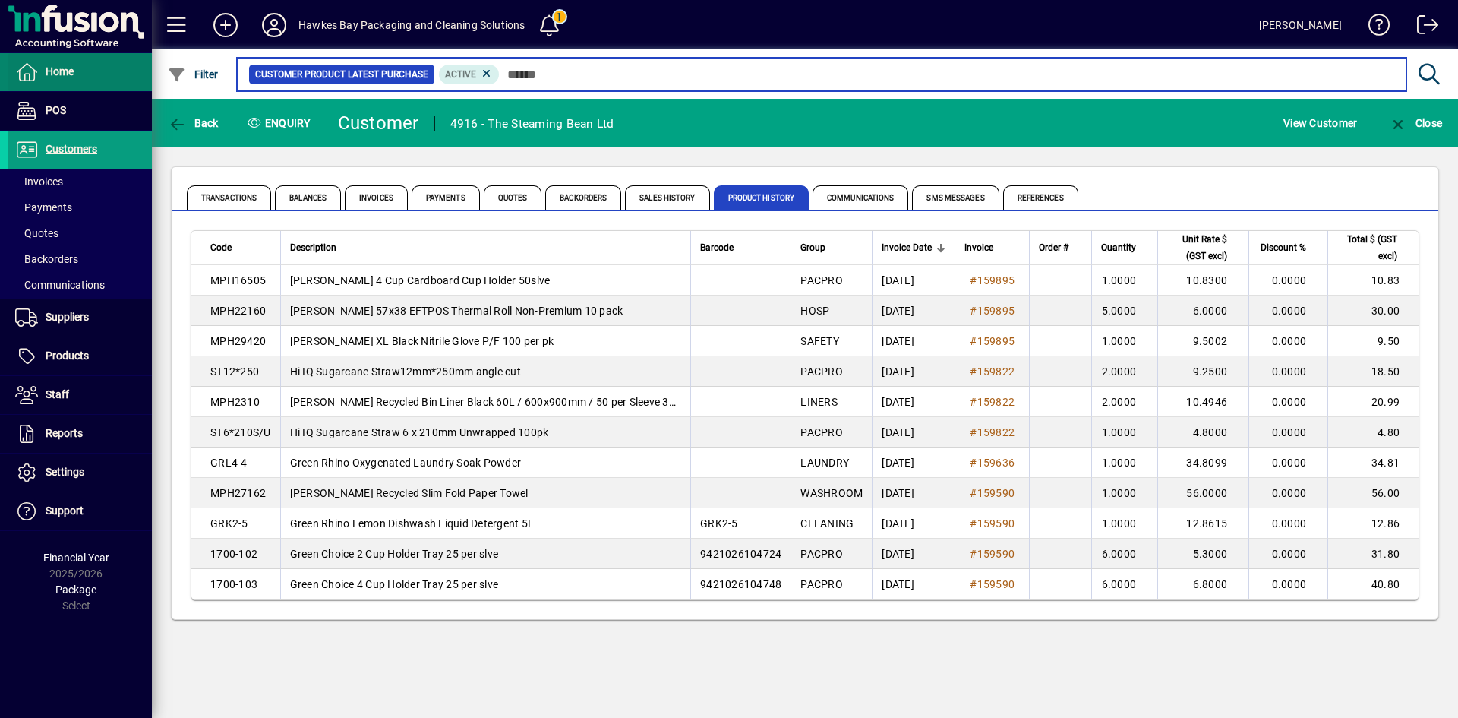 This screenshot has height=718, width=1458. What do you see at coordinates (55, 110) in the screenshot?
I see `span: POS` at bounding box center [55, 110].